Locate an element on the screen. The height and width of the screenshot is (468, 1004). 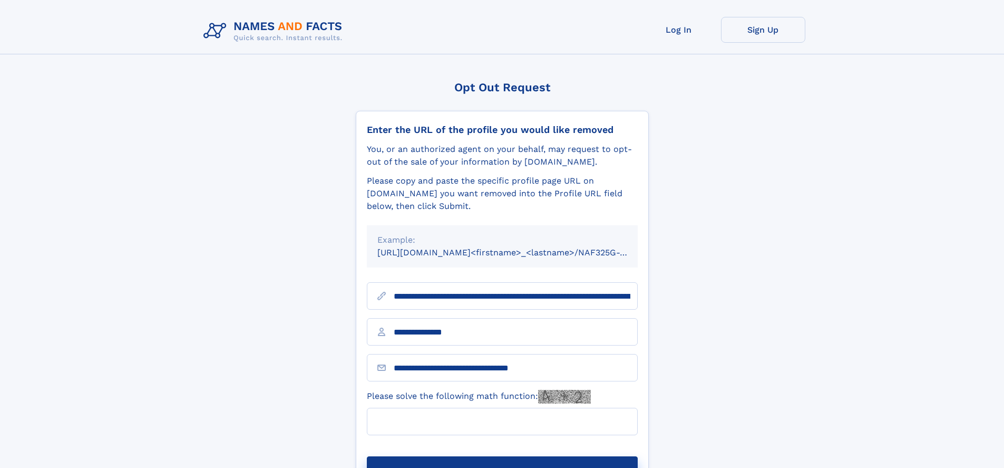
label: Please solve the following math function: is located at coordinates (479, 396).